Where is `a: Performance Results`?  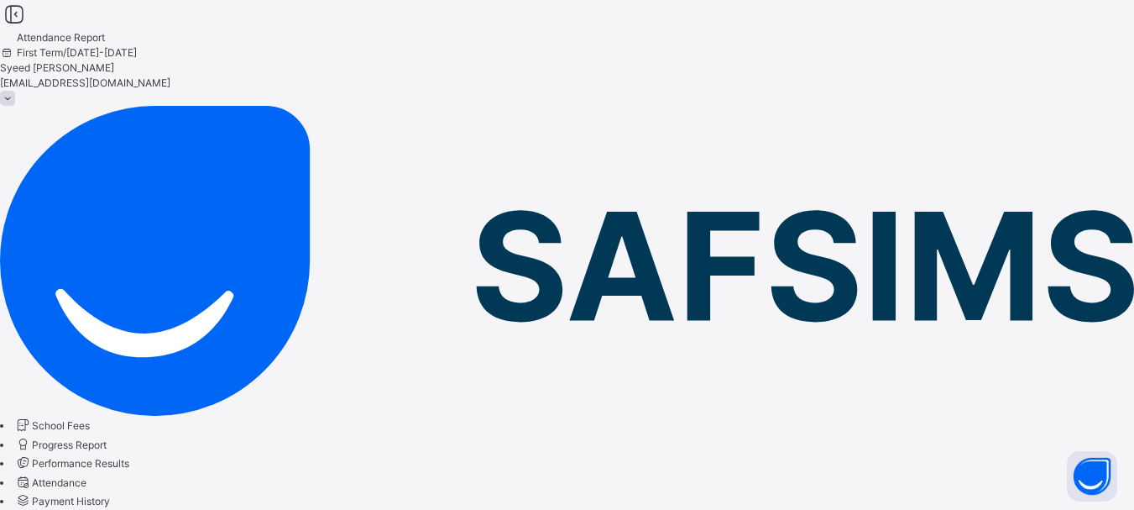
a: Performance Results is located at coordinates (71, 463).